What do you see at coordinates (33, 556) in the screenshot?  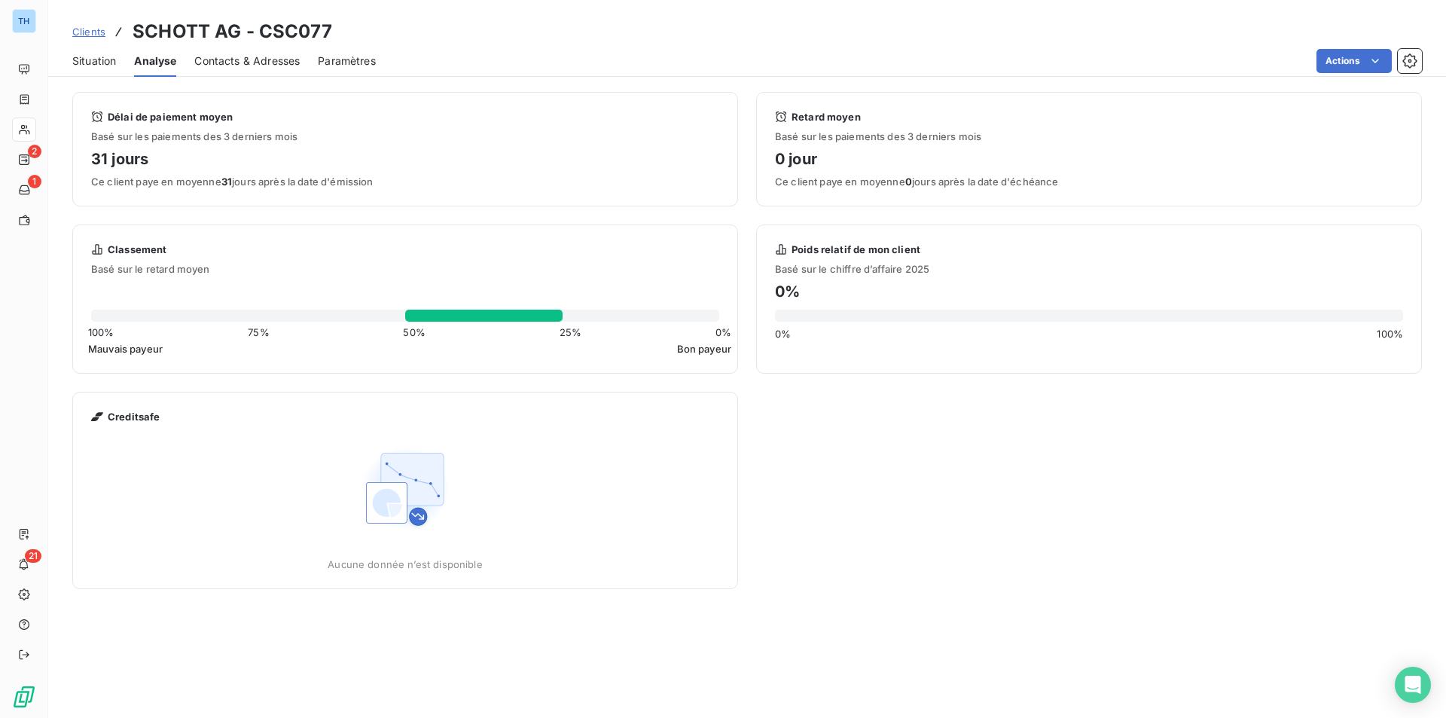 I see `span: 21` at bounding box center [33, 556].